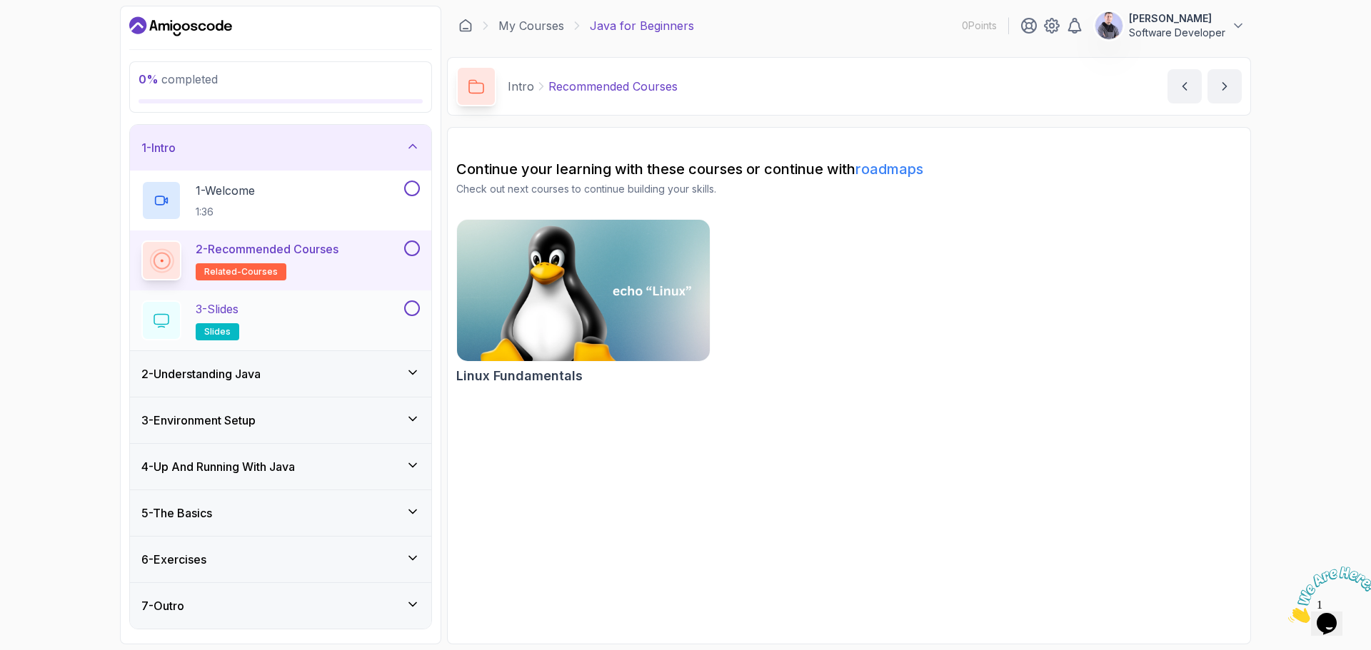  Describe the element at coordinates (281, 467) in the screenshot. I see `button: 4-Up And Running With Java` at that location.